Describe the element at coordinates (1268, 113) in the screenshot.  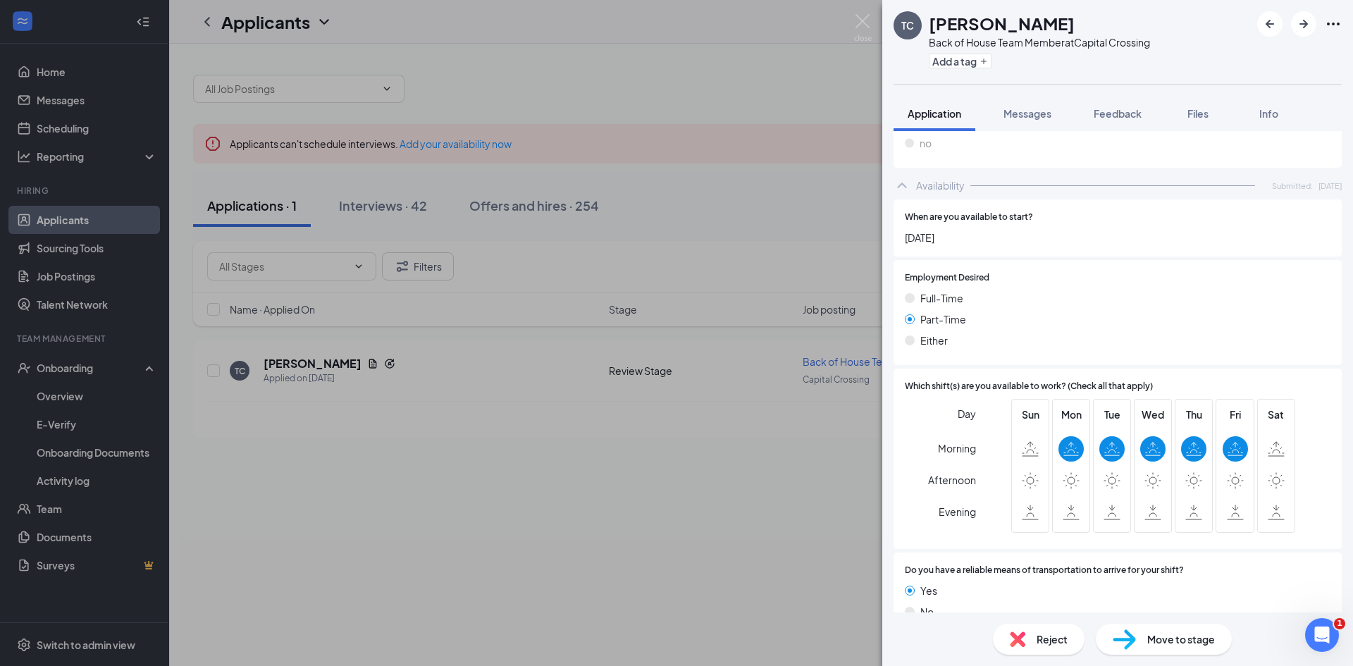
I see `span: Info` at that location.